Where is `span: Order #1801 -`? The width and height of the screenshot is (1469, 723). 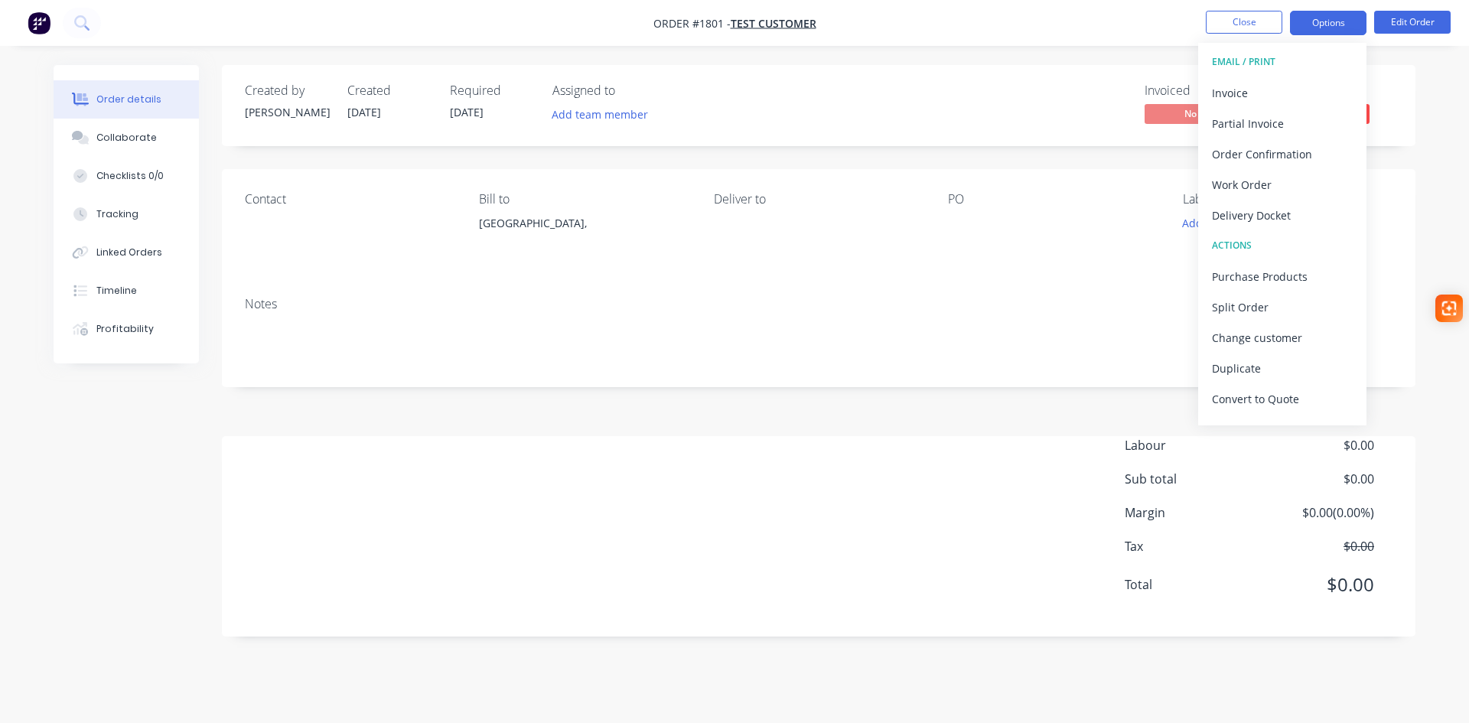
span: Order #1801 - is located at coordinates (692, 23).